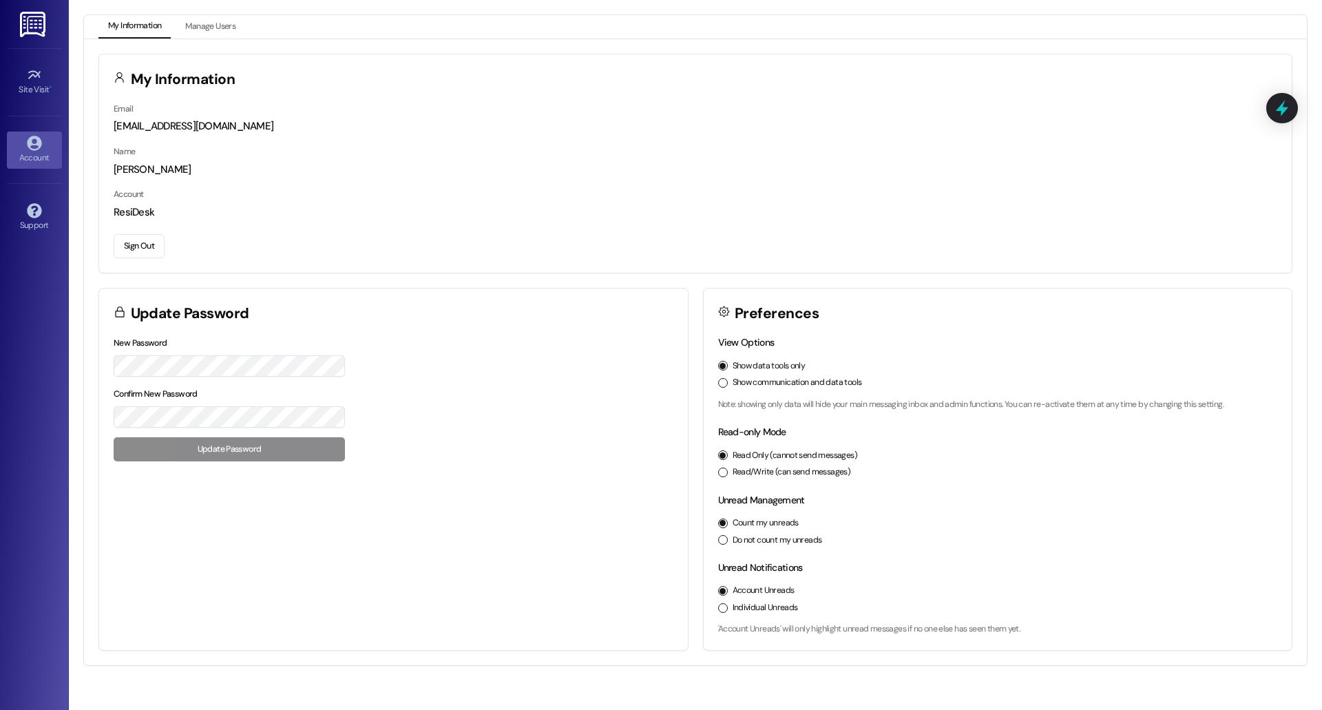 The image size is (1322, 710). Describe the element at coordinates (795, 456) in the screenshot. I see `label: Read Only (cannot send messages)` at that location.